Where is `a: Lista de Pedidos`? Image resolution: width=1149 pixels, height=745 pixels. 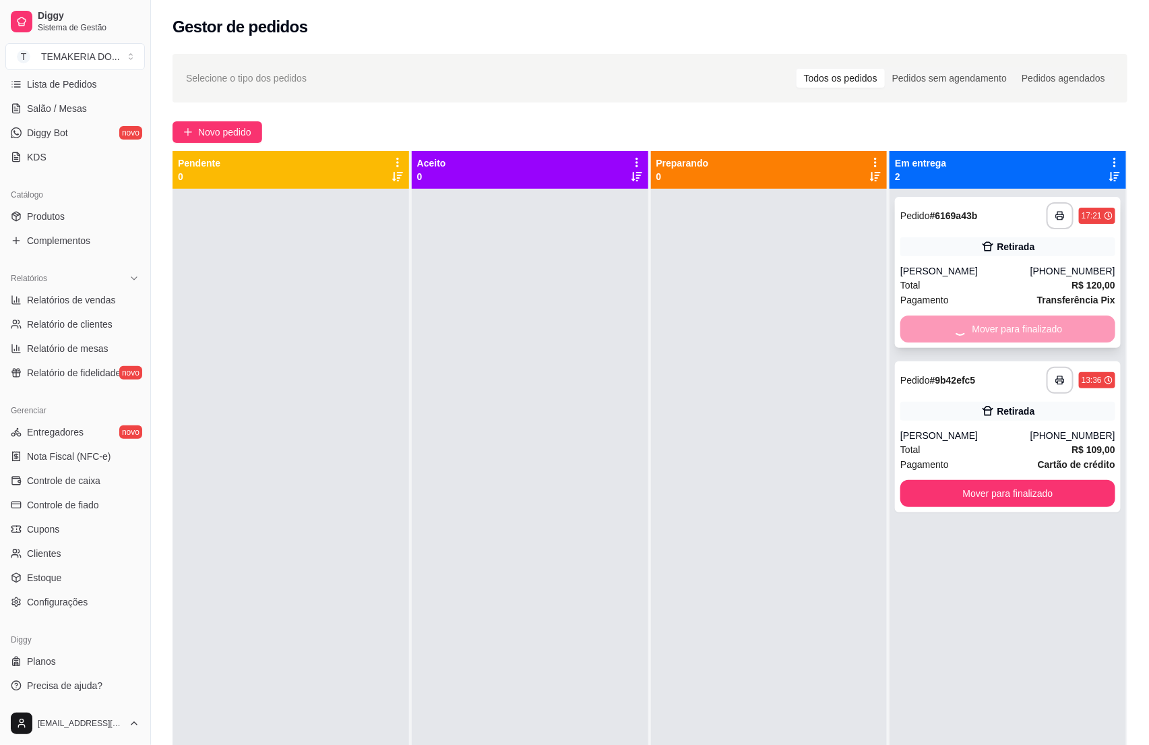
a: Lista de Pedidos is located at coordinates (75, 84).